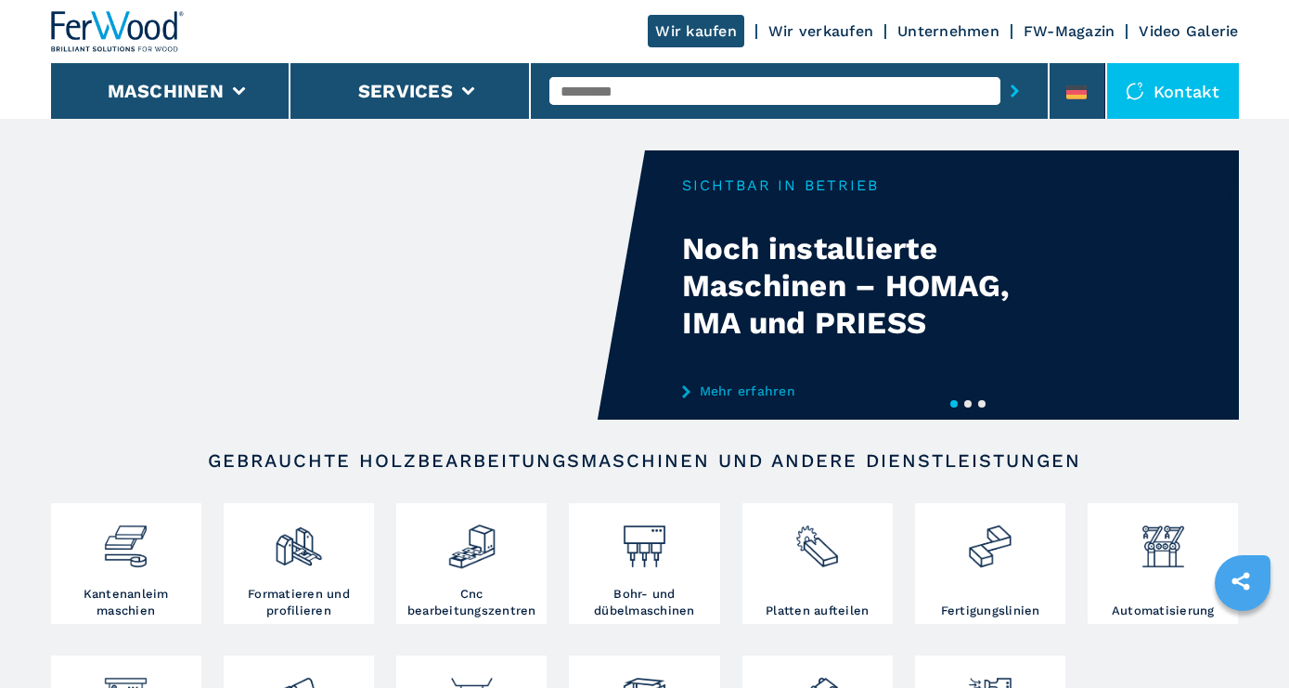  I want to click on h3: Fertigungslinien, so click(990, 611).